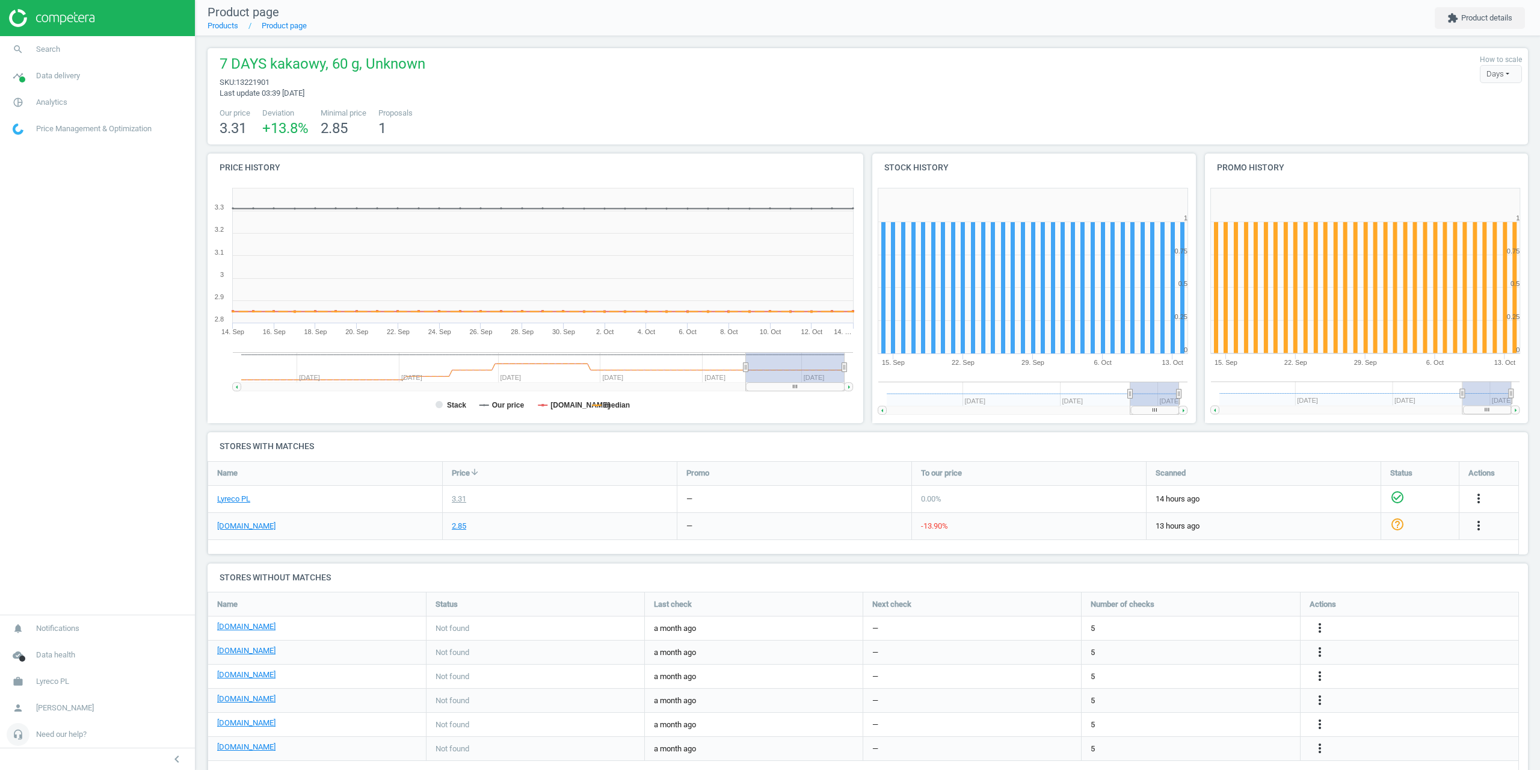  Describe the element at coordinates (18, 628) in the screenshot. I see `i: notifications` at that location.